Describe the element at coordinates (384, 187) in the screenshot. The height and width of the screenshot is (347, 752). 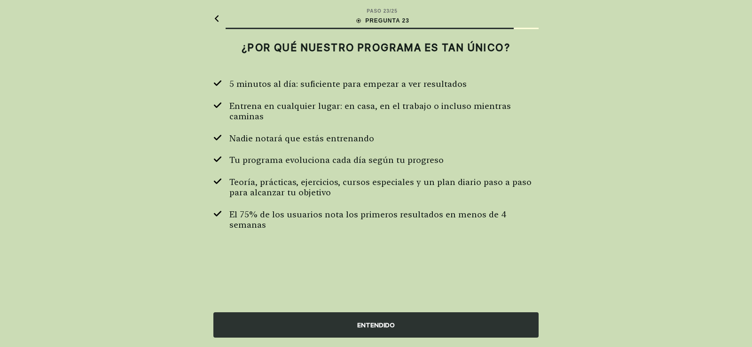
I see `span: Teoría, prácticas, ejercicios, cursos especiales y un plan diario paso a paso para alcanzar tu ob...` at that location.